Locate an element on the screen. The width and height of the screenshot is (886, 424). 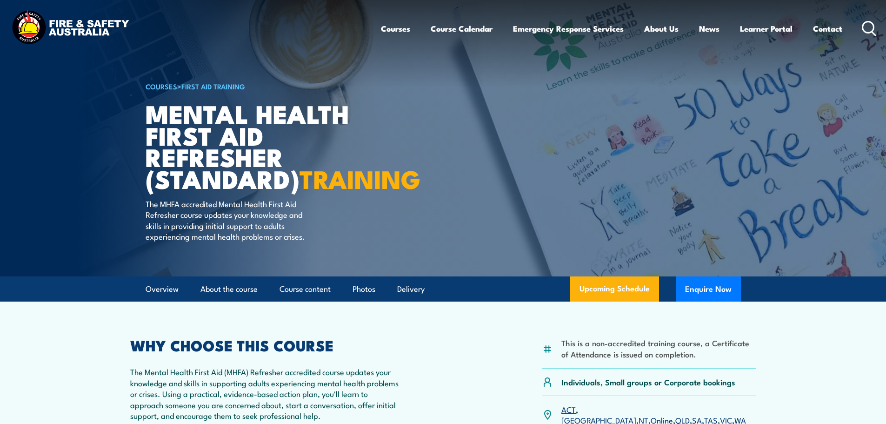
button: Enquire Now is located at coordinates (708, 289).